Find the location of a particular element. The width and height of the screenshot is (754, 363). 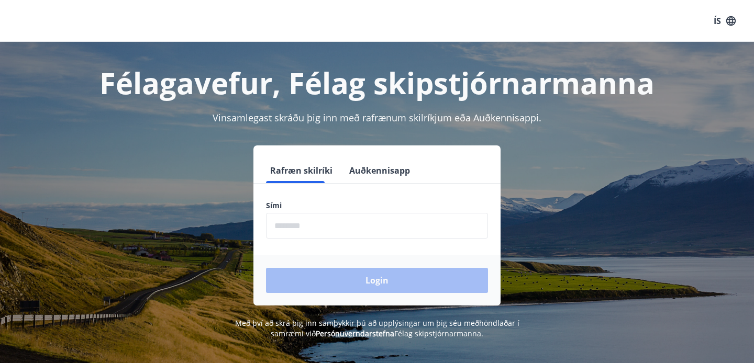

button: ÍS is located at coordinates (725, 21).